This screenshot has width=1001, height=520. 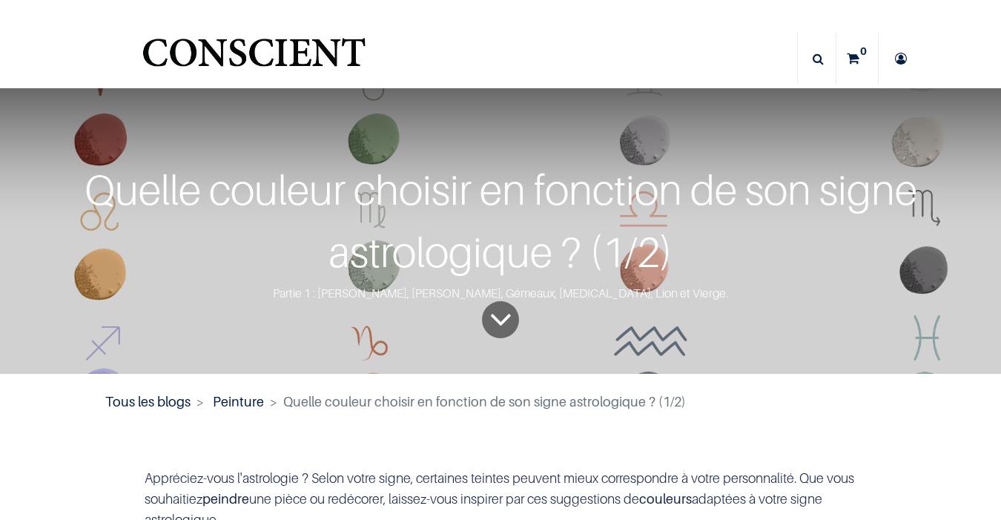 I want to click on a: Logo of Conscient, so click(x=253, y=59).